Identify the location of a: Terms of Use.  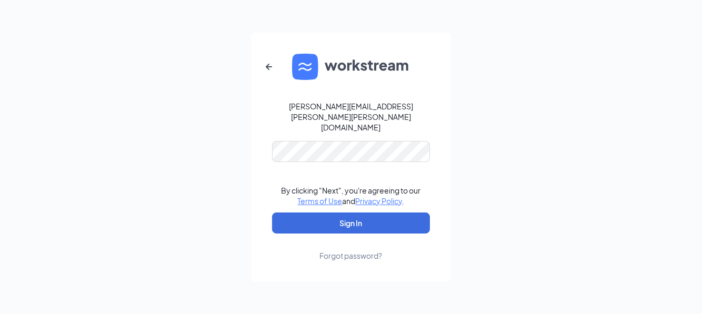
(320, 201).